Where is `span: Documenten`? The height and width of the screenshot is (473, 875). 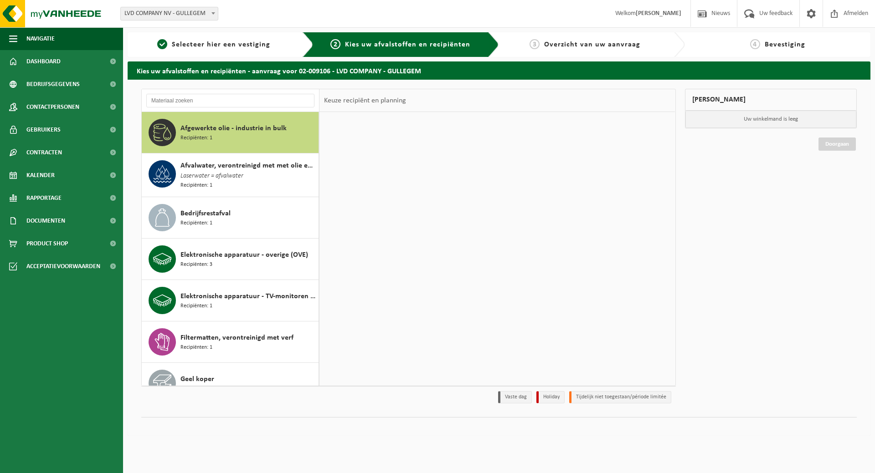
span: Documenten is located at coordinates (46, 221).